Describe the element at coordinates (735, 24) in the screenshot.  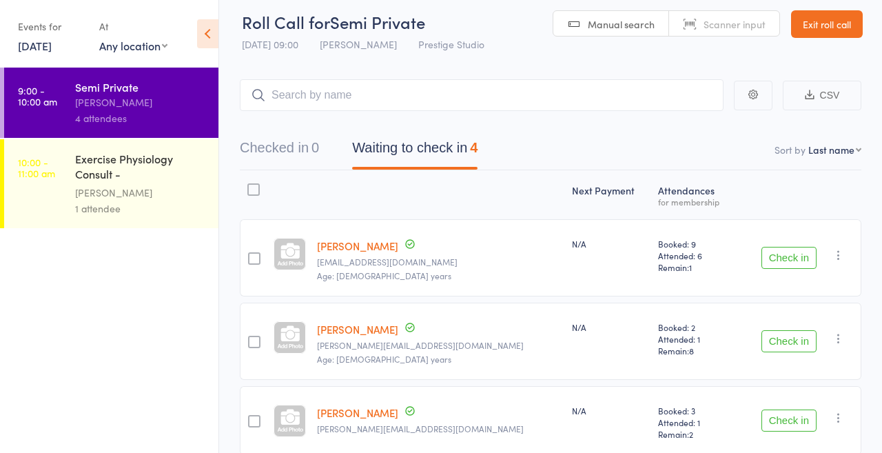
I see `span: Scanner input` at that location.